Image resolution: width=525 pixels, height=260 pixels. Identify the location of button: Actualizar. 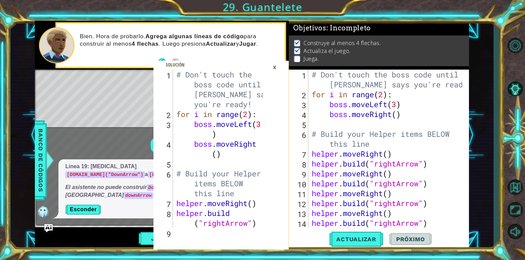
(356, 239).